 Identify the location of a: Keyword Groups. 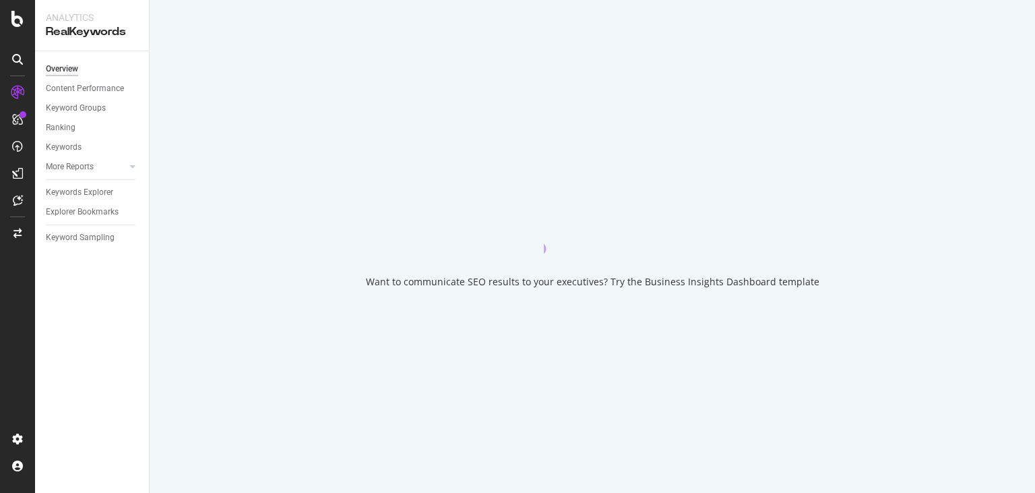
(92, 108).